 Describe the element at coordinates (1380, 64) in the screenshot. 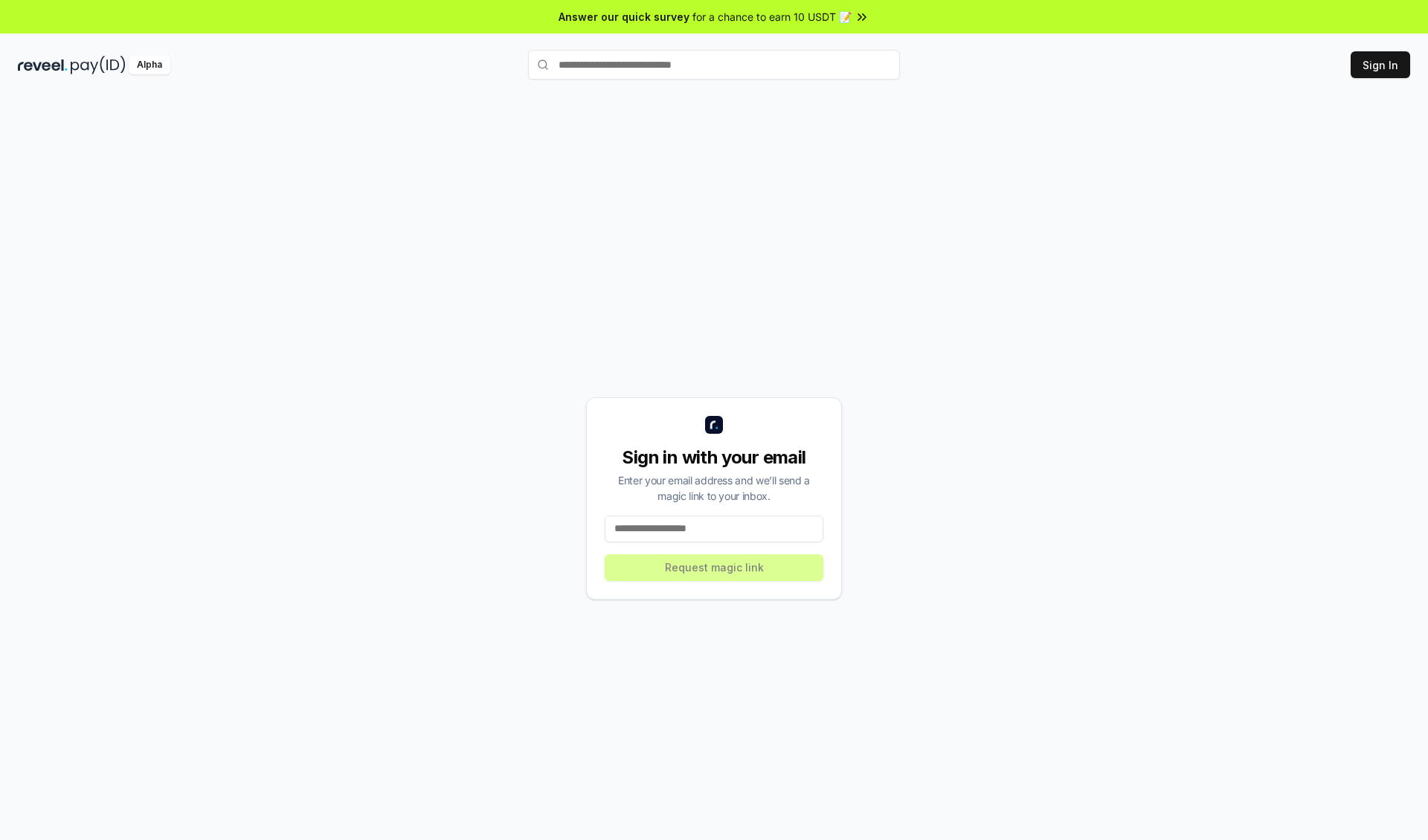

I see `button: Sign In` at that location.